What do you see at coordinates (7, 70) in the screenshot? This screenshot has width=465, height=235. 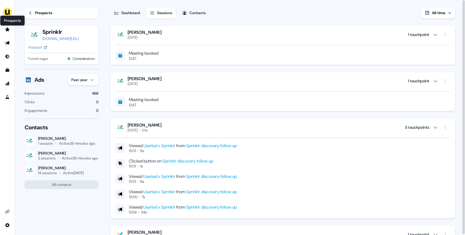 I see `a: Go to templates` at bounding box center [7, 70].